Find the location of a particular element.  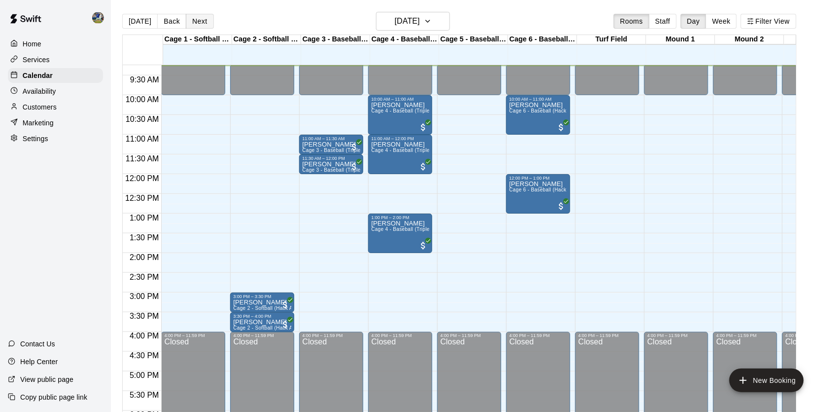

div: 11:30 AM – 12:00 PM is located at coordinates (331, 158).